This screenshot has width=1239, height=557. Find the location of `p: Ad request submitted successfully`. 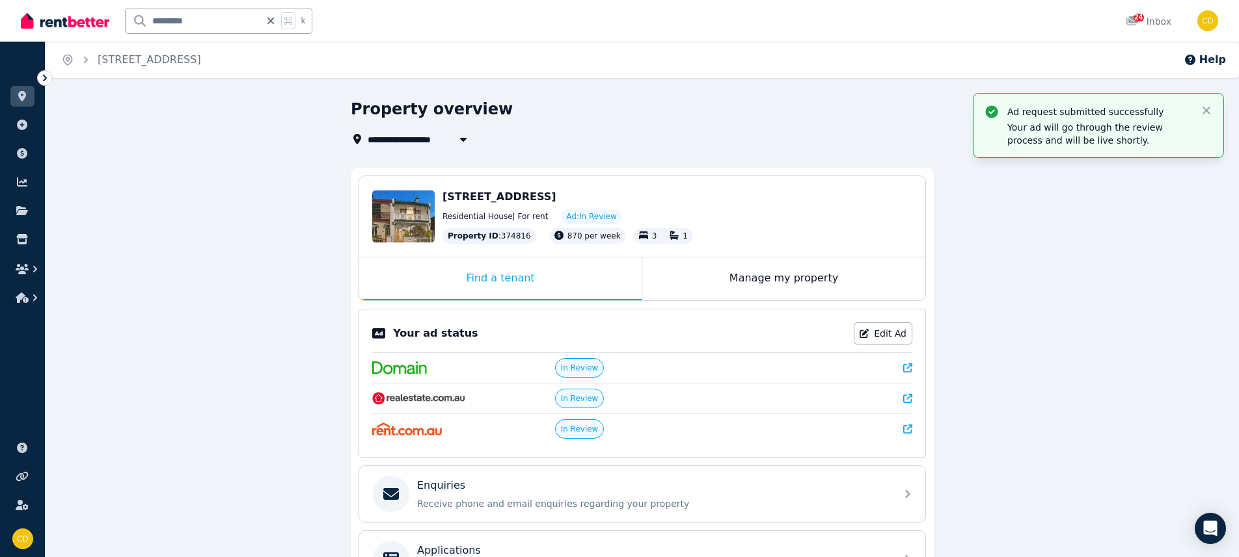

p: Ad request submitted successfully is located at coordinates (1098, 112).